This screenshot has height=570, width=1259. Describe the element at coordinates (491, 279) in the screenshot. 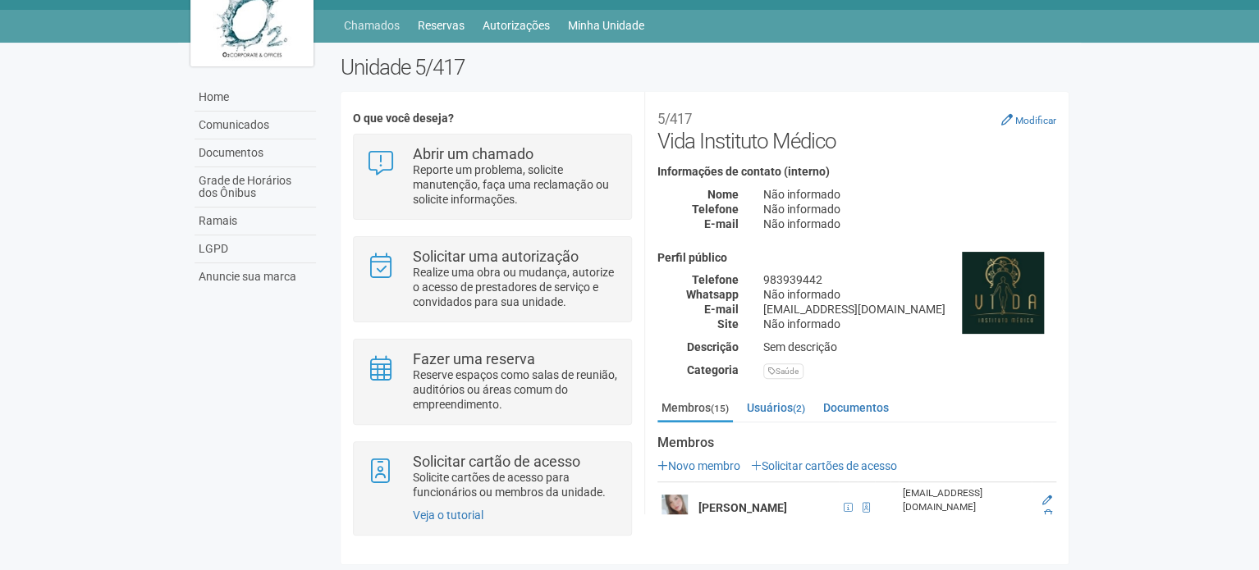

I see `a: Solicitar uma autorização Realize uma obra ou mudança, autorize o acesso de prestadores de serviç...` at that location.